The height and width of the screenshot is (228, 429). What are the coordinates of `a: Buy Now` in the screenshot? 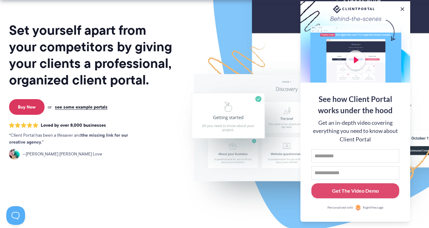 It's located at (27, 107).